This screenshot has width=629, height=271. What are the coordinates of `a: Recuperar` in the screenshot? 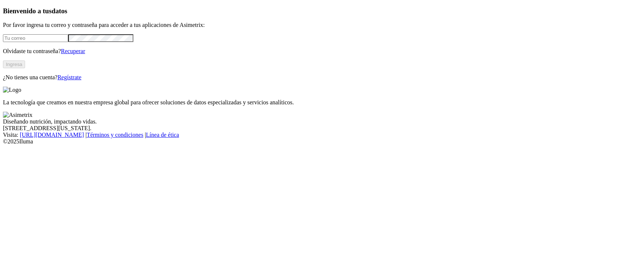 It's located at (73, 51).